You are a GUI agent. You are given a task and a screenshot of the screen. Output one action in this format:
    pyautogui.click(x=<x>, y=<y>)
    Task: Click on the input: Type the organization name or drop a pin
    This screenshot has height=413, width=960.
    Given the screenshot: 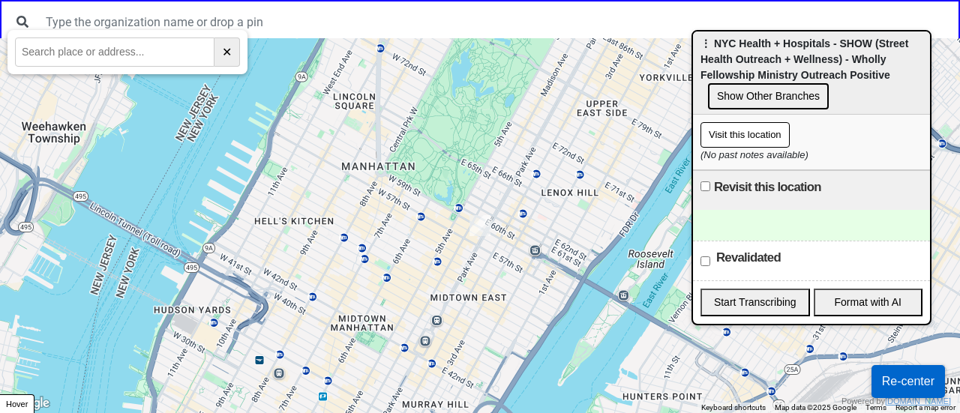 What is the action you would take?
    pyautogui.click(x=494, y=22)
    